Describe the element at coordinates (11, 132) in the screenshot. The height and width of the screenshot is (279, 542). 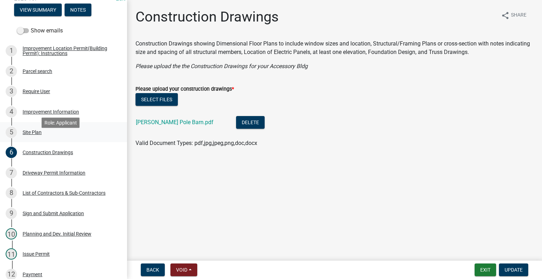
I see `div: 5` at that location.